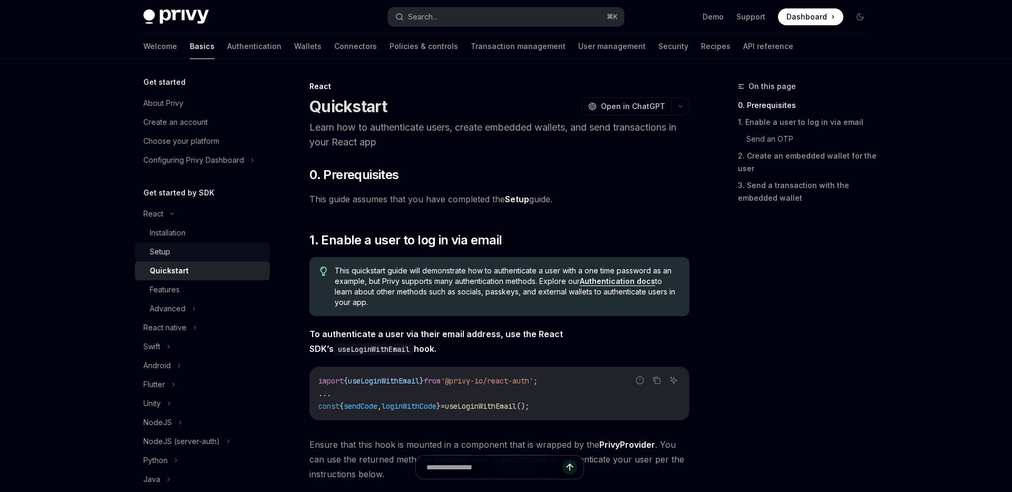 The height and width of the screenshot is (492, 1012). What do you see at coordinates (348, 106) in the screenshot?
I see `h1: Quickstart` at bounding box center [348, 106].